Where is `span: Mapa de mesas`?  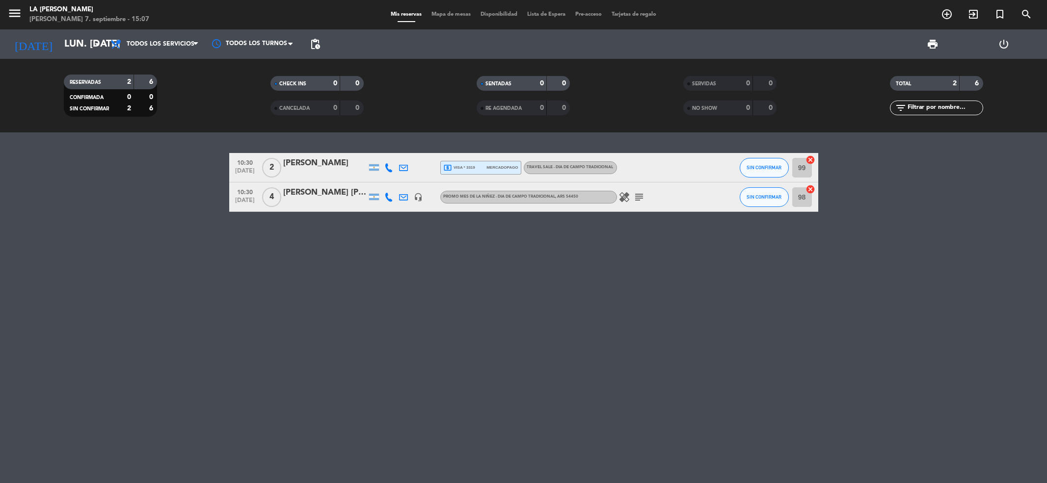
span: Mapa de mesas is located at coordinates (451, 14).